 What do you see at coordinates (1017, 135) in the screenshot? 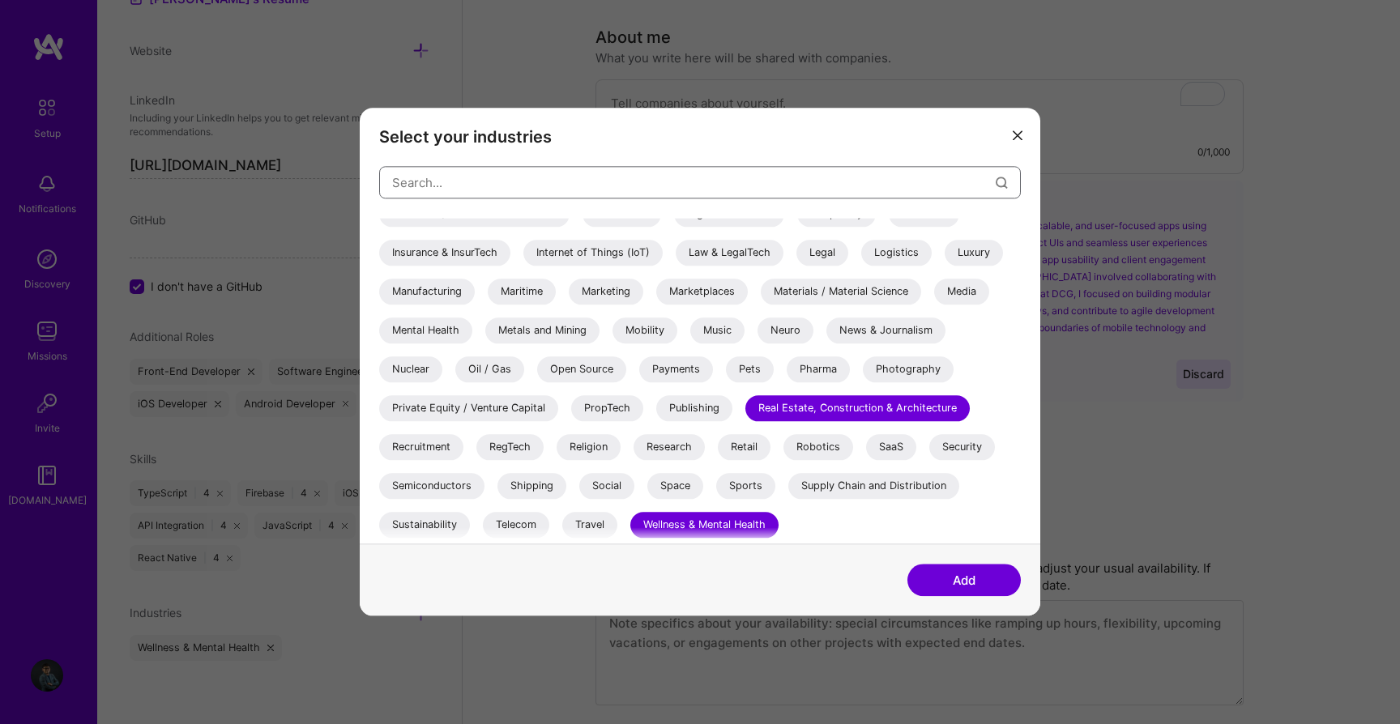
I see `i: icon Close` at bounding box center [1017, 135].